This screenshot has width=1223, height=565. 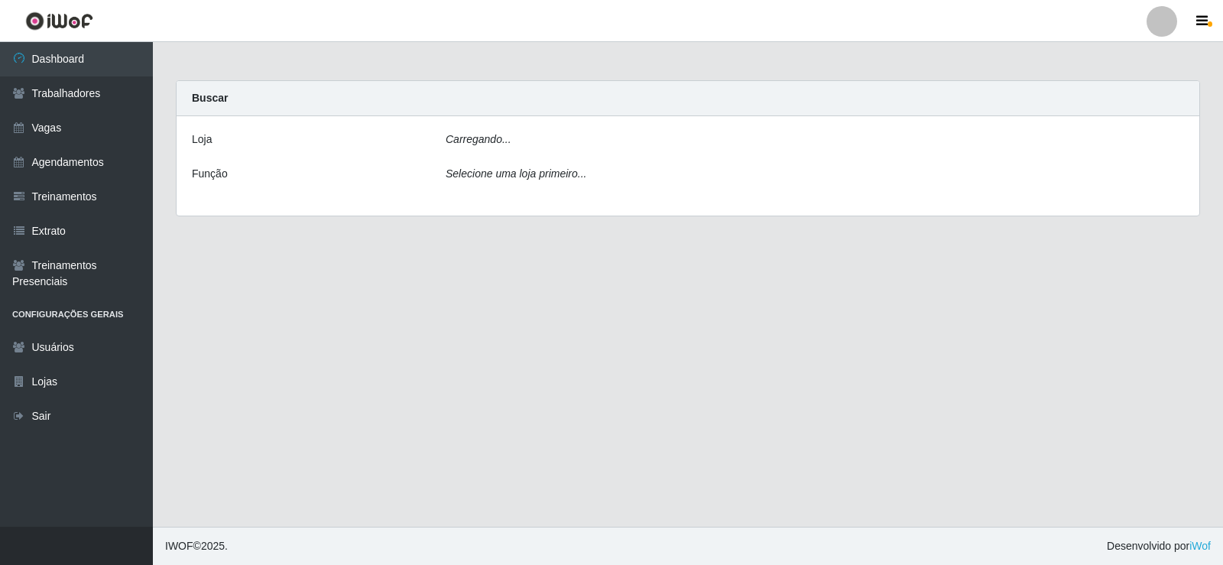 What do you see at coordinates (202, 139) in the screenshot?
I see `label: Loja` at bounding box center [202, 139].